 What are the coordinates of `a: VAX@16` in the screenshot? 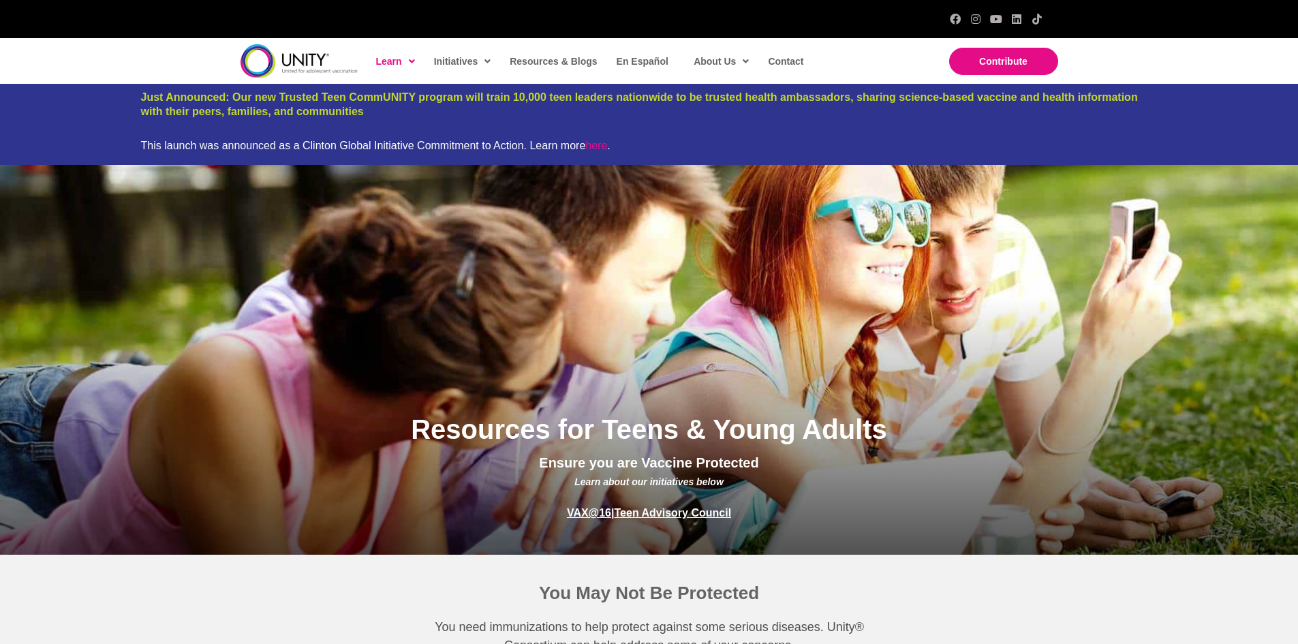 It's located at (589, 512).